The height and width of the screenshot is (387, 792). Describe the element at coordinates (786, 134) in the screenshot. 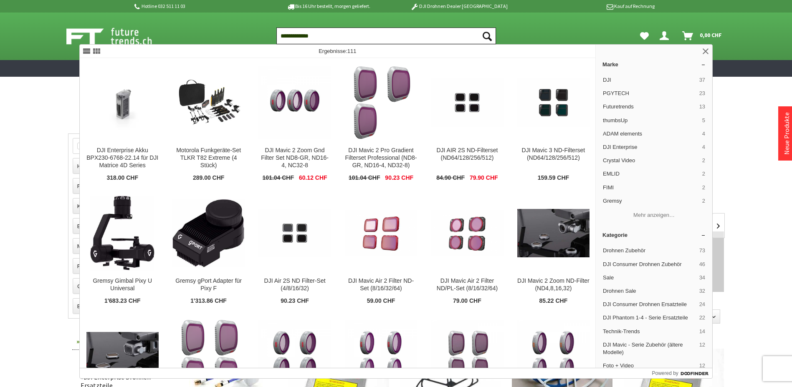

I see `a: Neue Produkte` at that location.